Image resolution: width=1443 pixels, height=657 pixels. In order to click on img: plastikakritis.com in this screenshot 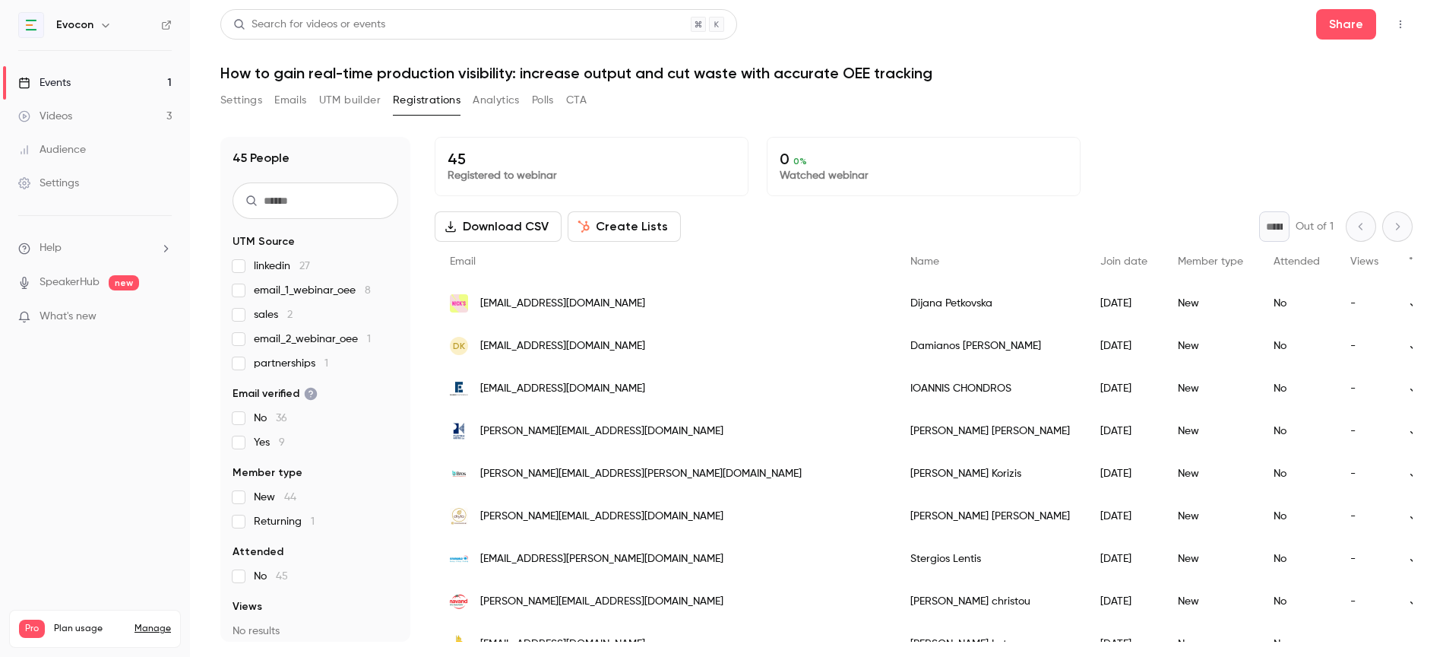, I will do `click(459, 431)`.